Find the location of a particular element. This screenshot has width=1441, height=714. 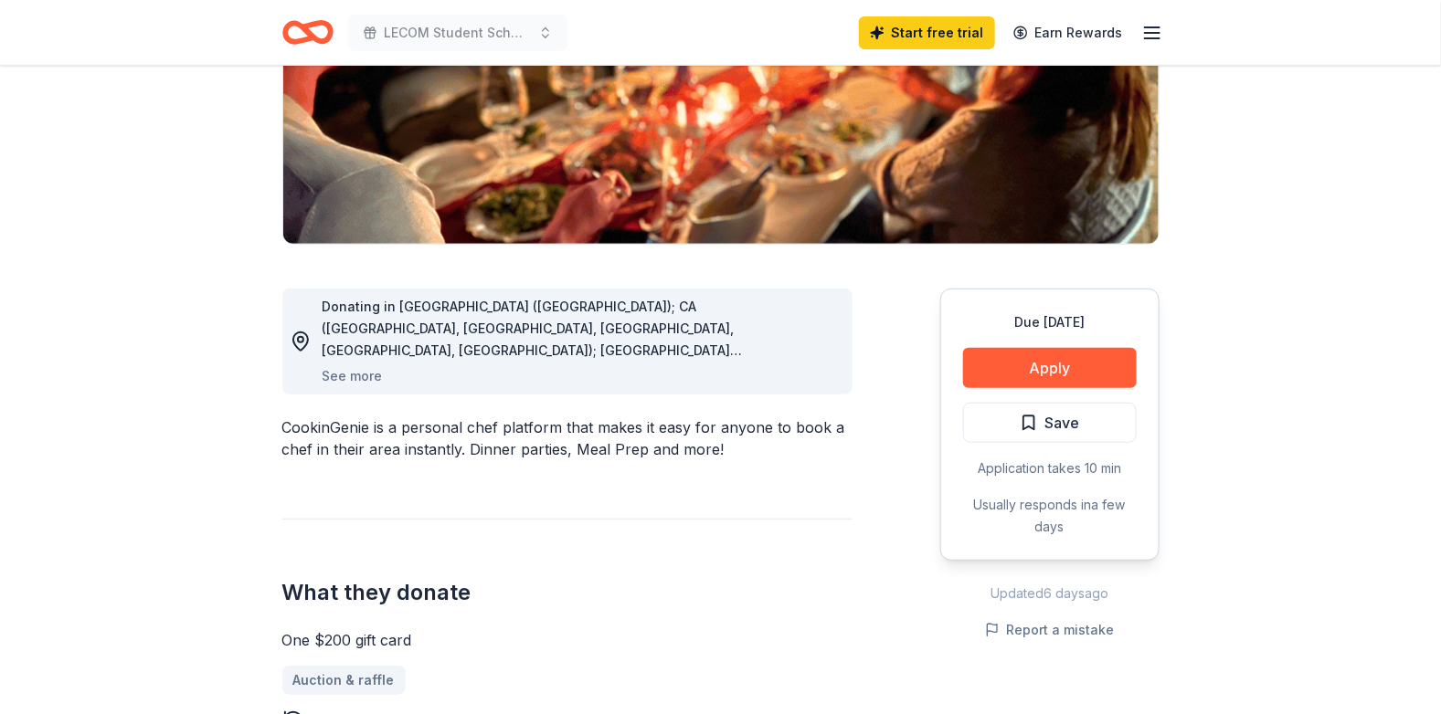

div: One $200 gift card is located at coordinates (567, 640).